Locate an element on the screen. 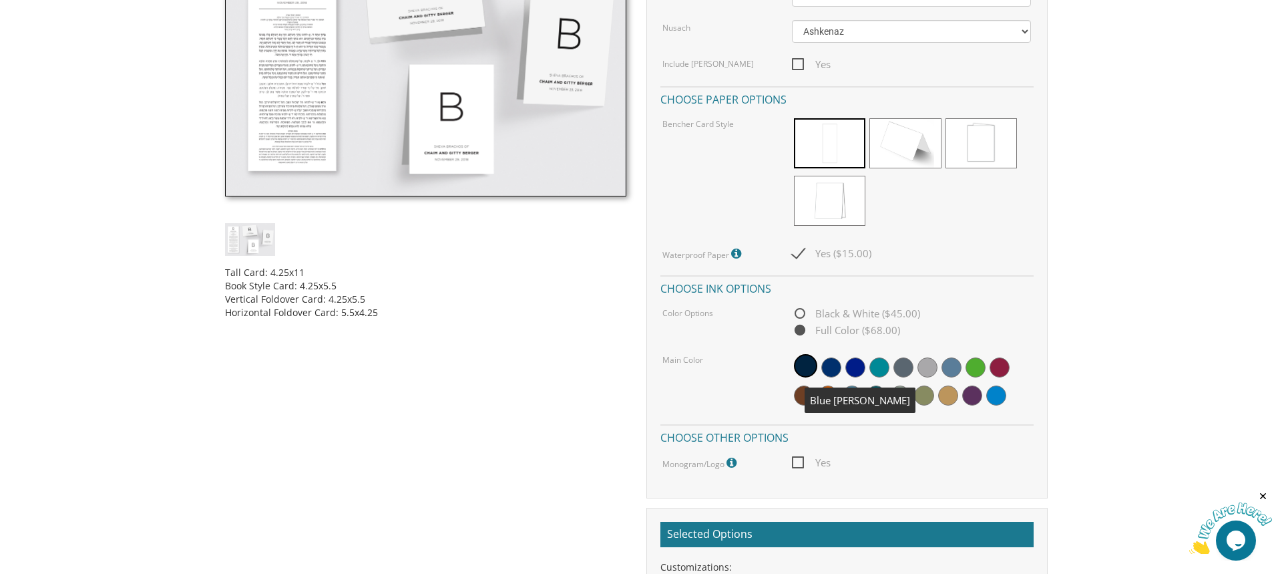  h4: Choose ink options is located at coordinates (847, 286).